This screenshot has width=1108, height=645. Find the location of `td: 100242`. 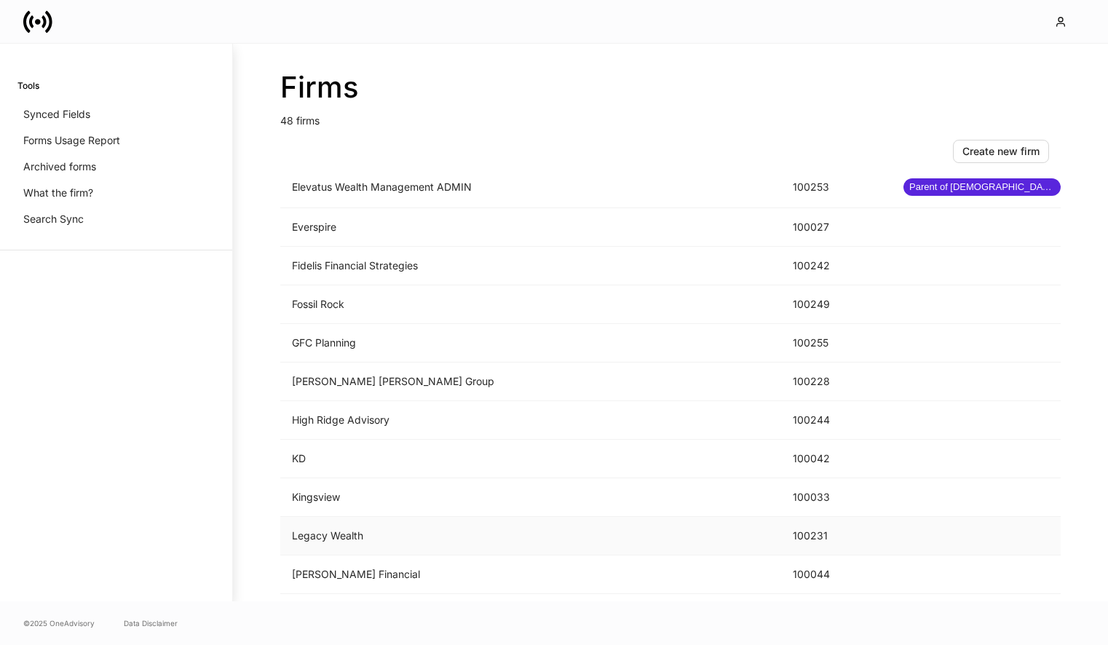

td: 100242 is located at coordinates (836, 266).